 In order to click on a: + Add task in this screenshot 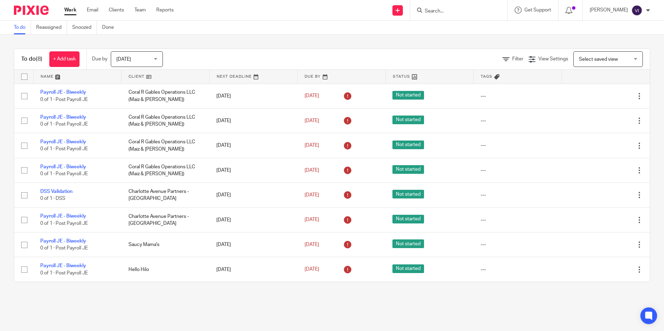, I will do `click(64, 59)`.